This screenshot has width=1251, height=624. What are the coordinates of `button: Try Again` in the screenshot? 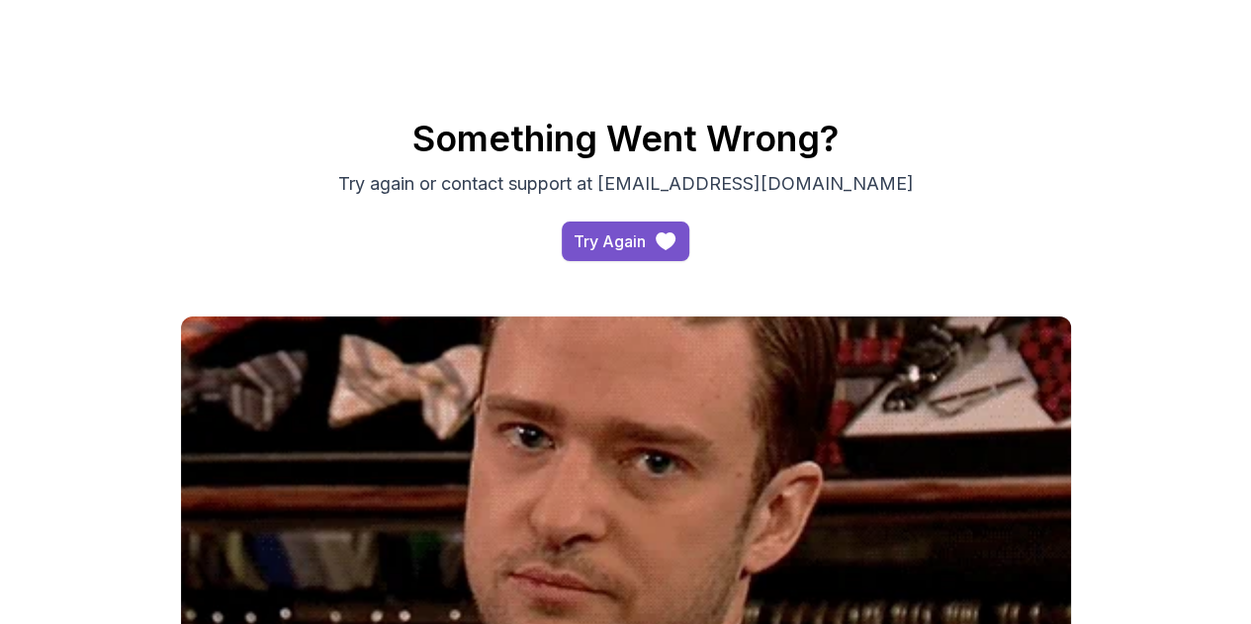 It's located at (625, 241).